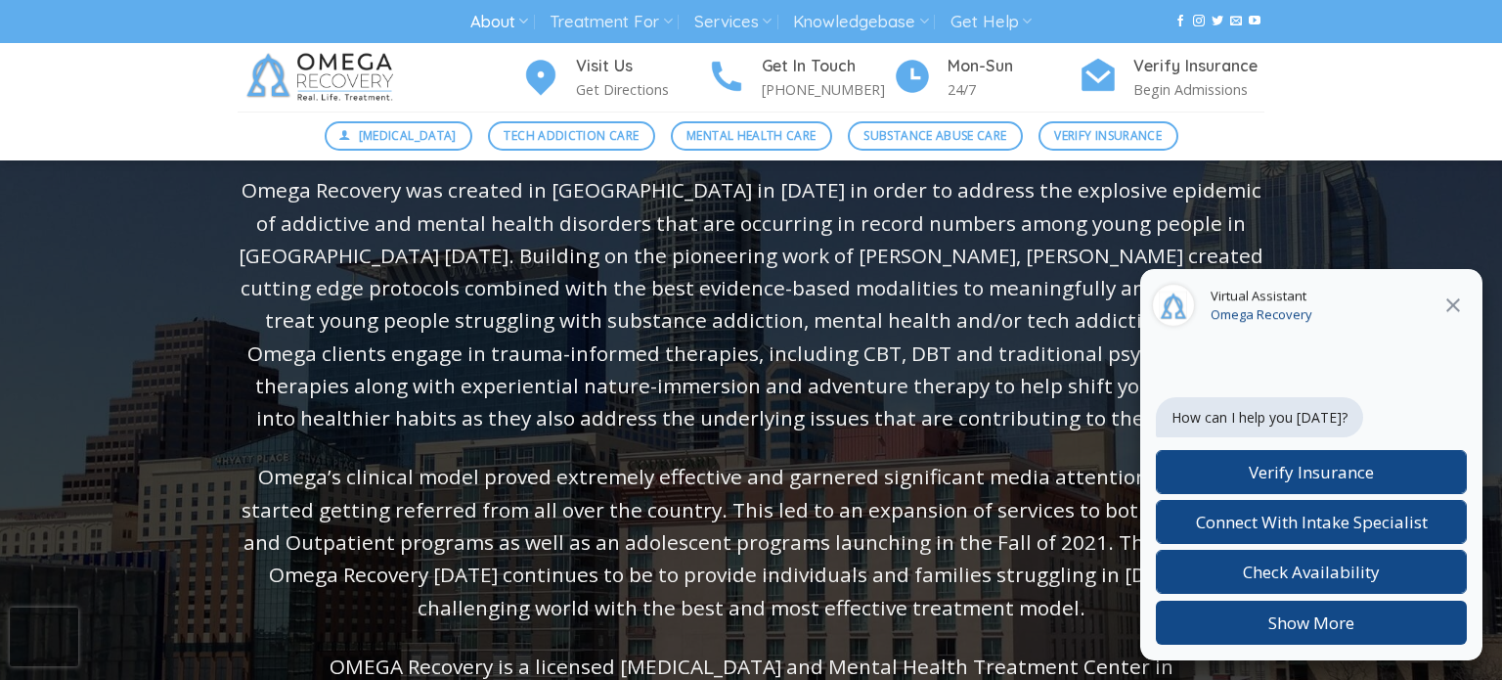 This screenshot has height=680, width=1502. I want to click on h4: Visit Us, so click(642, 67).